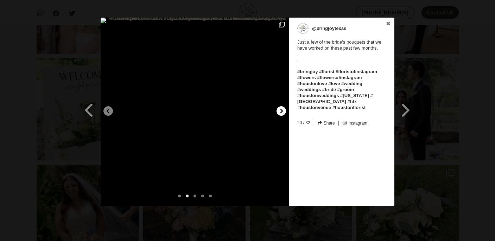 Image resolution: width=495 pixels, height=241 pixels. I want to click on a: #houstonlove, so click(312, 83).